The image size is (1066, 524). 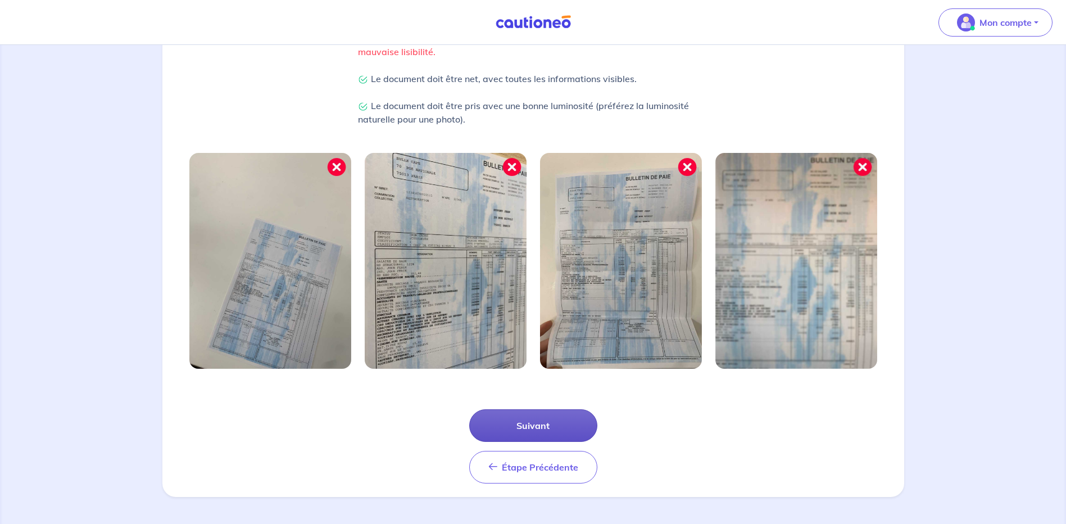 What do you see at coordinates (621, 261) in the screenshot?
I see `img: Image mal cadrée 3` at bounding box center [621, 261].